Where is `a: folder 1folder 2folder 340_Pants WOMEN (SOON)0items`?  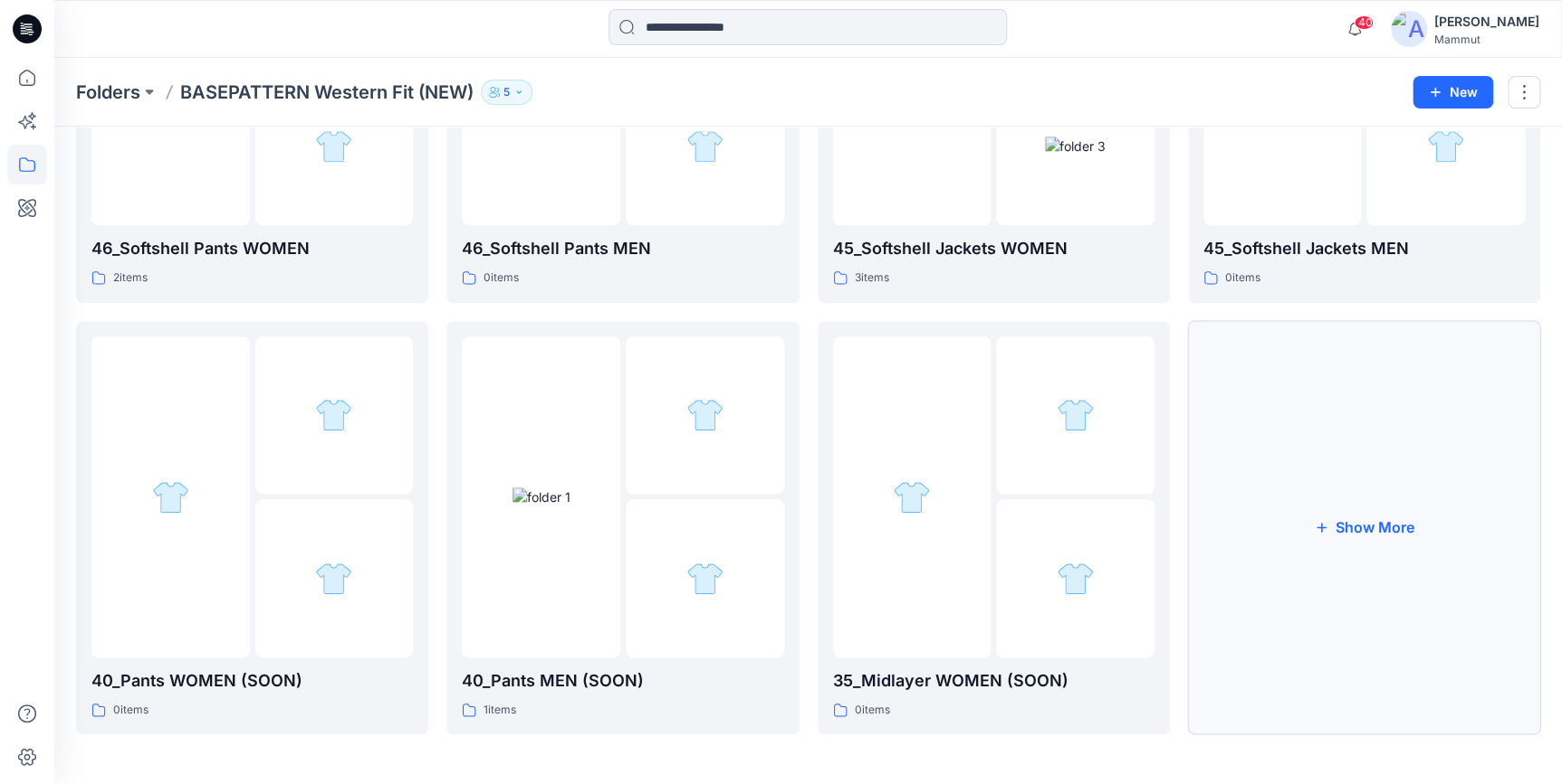
a: folder 1folder 2folder 340_Pants WOMEN (SOON)0items is located at coordinates (252, 528).